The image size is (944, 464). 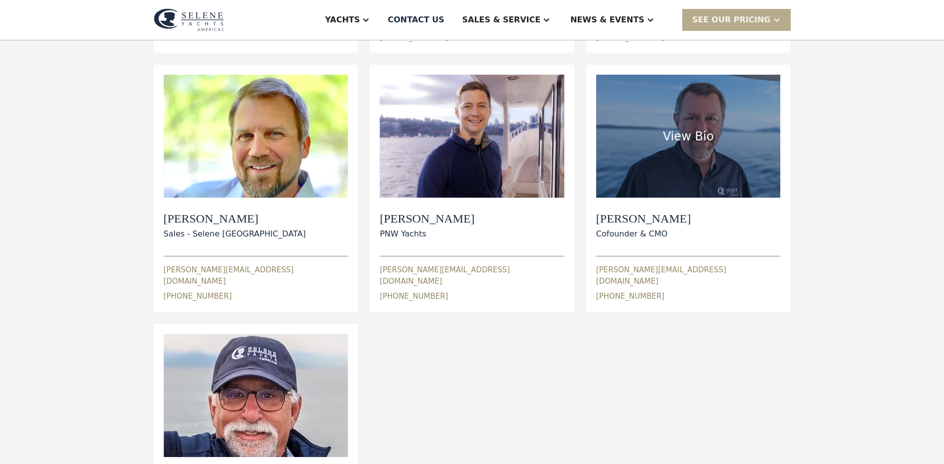 I want to click on div: View Bio, so click(x=688, y=136).